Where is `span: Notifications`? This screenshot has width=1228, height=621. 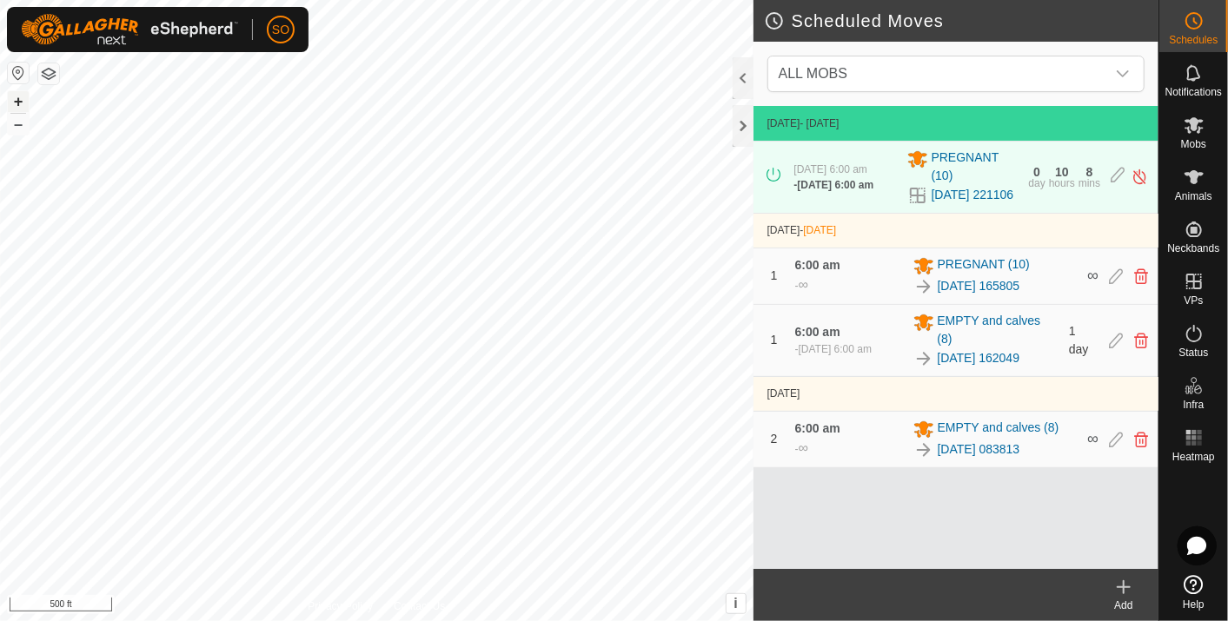 span: Notifications is located at coordinates (1193, 92).